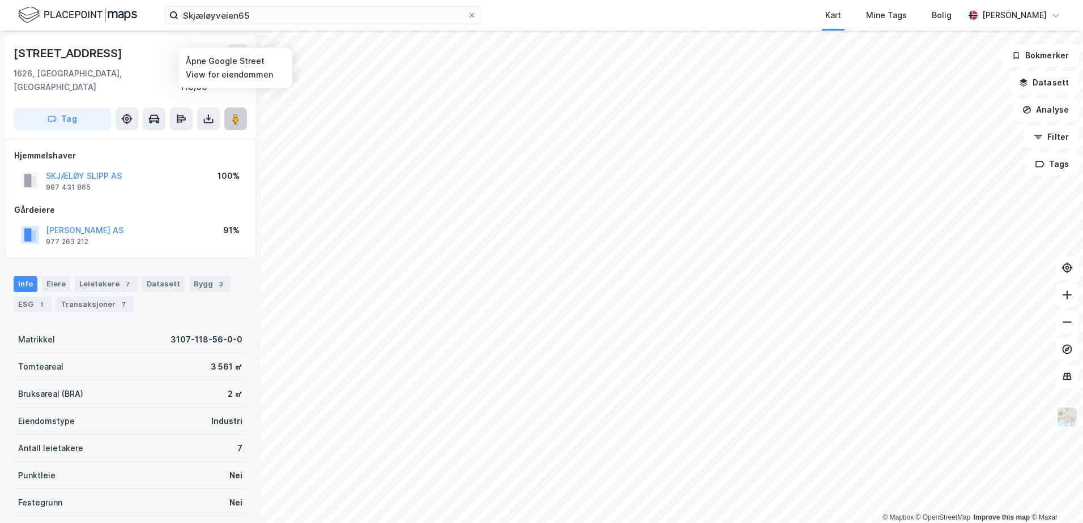  What do you see at coordinates (943, 518) in the screenshot?
I see `a: OpenStreetMap` at bounding box center [943, 518].